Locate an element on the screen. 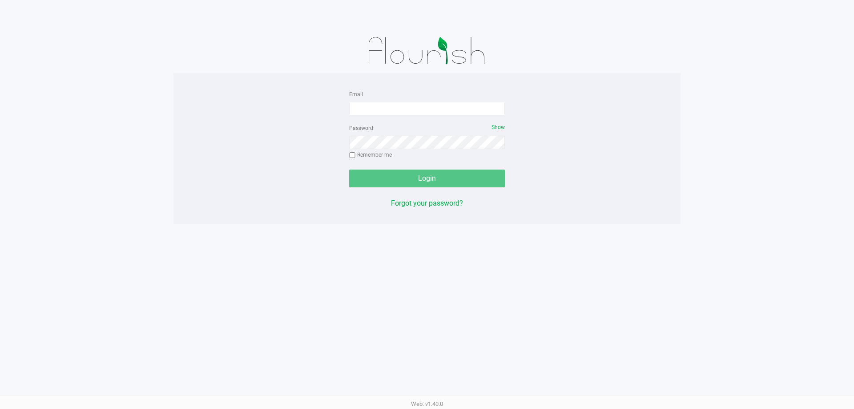 The height and width of the screenshot is (409, 854). span: Web: v1.40.0 is located at coordinates (427, 403).